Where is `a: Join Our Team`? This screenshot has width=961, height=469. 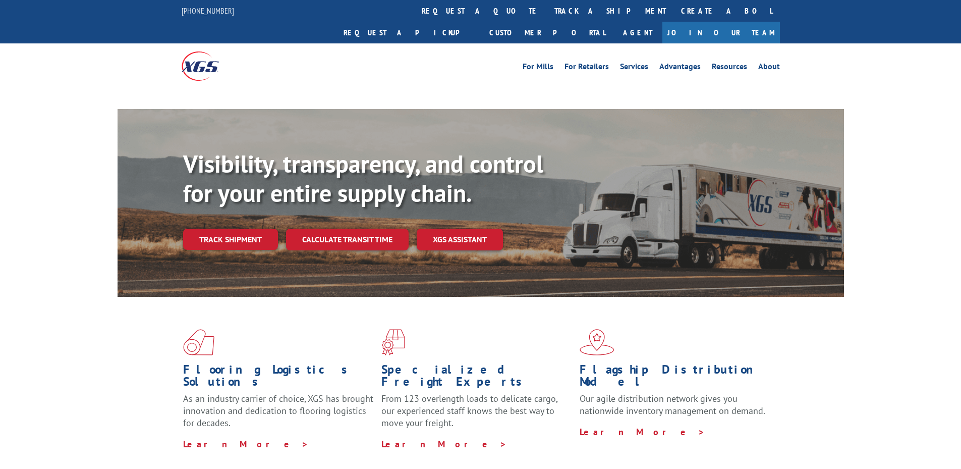
a: Join Our Team is located at coordinates (721, 32).